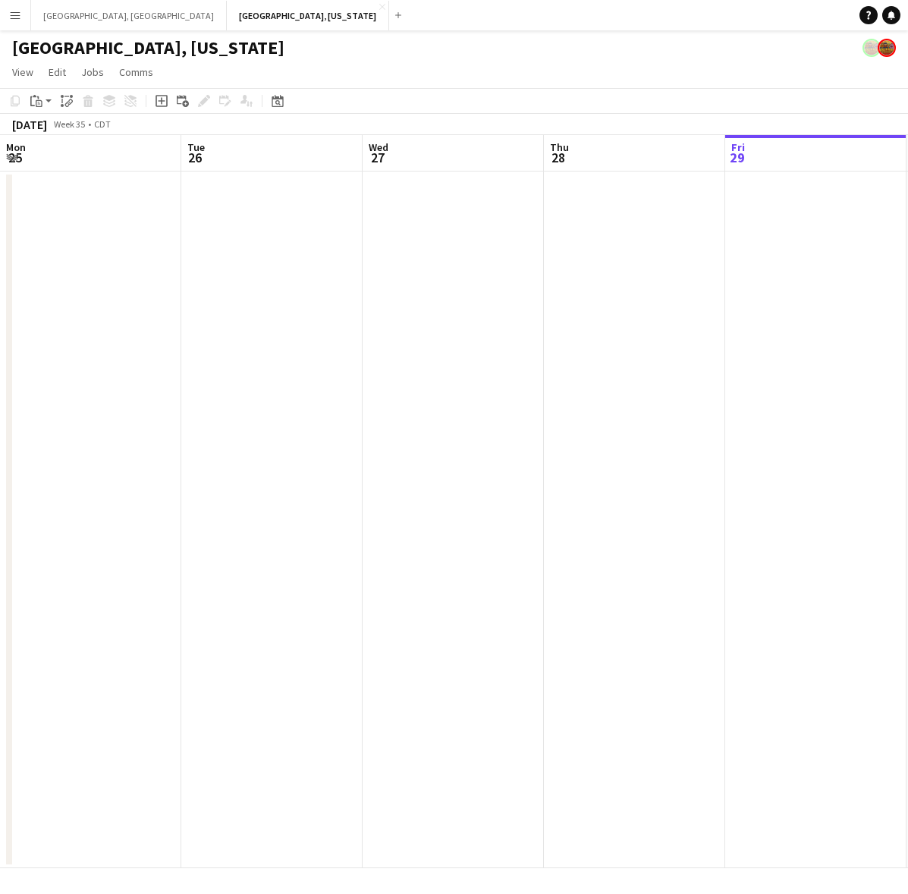 The width and height of the screenshot is (908, 894). What do you see at coordinates (377, 157) in the screenshot?
I see `span: 27` at bounding box center [377, 157].